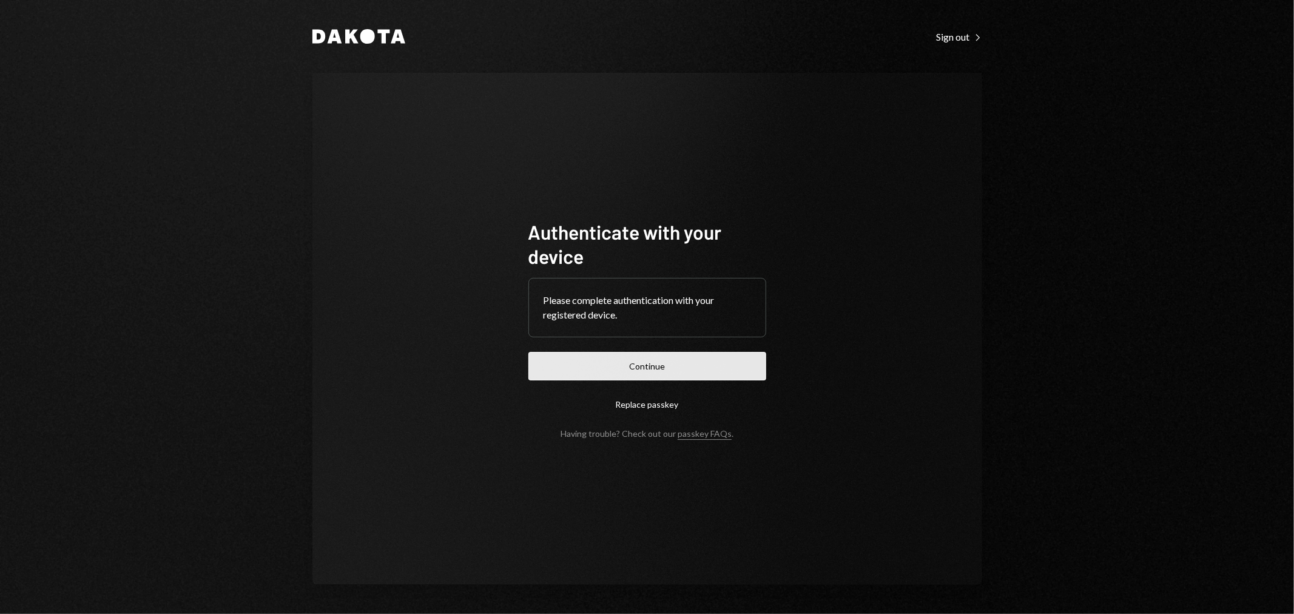 The height and width of the screenshot is (614, 1294). Describe the element at coordinates (959, 37) in the screenshot. I see `div: Sign out` at that location.